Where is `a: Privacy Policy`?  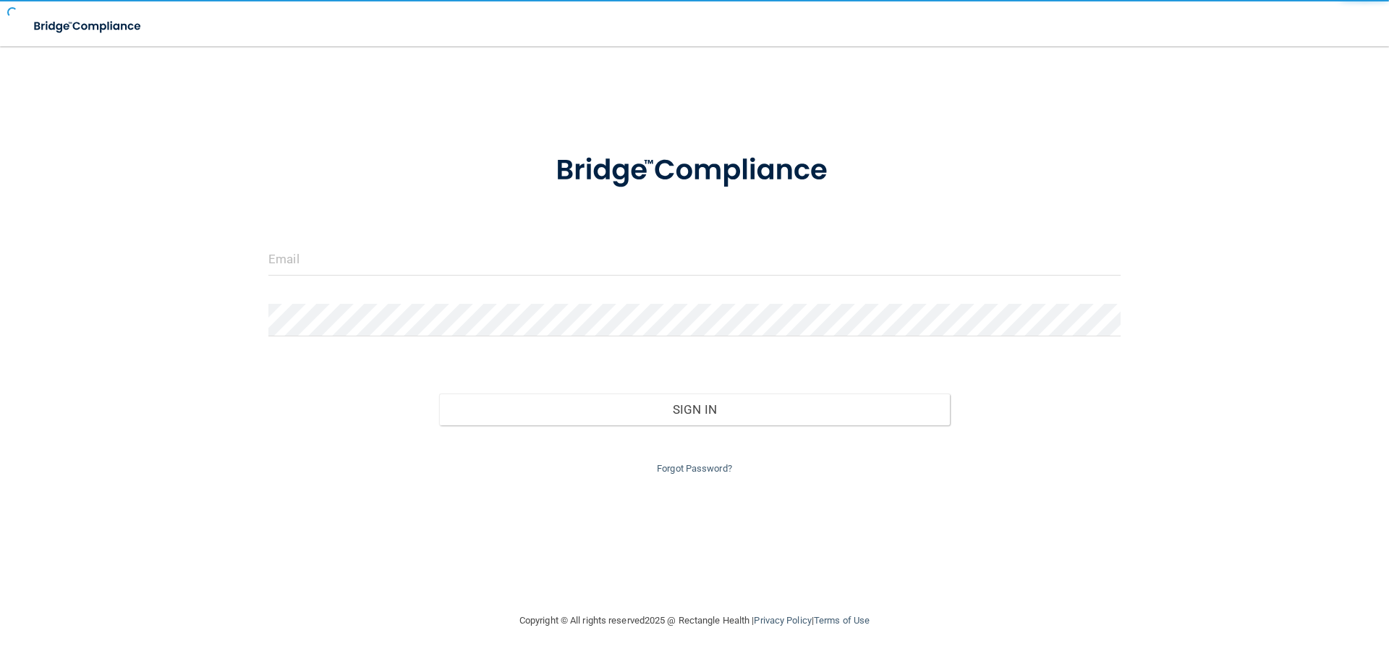
a: Privacy Policy is located at coordinates (782, 620).